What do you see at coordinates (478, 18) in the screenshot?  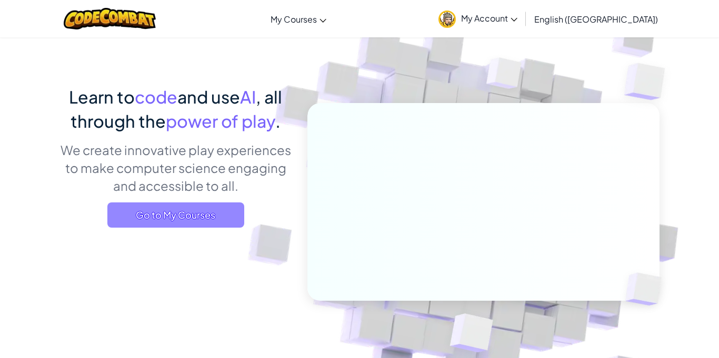 I see `a: My Account` at bounding box center [478, 18].